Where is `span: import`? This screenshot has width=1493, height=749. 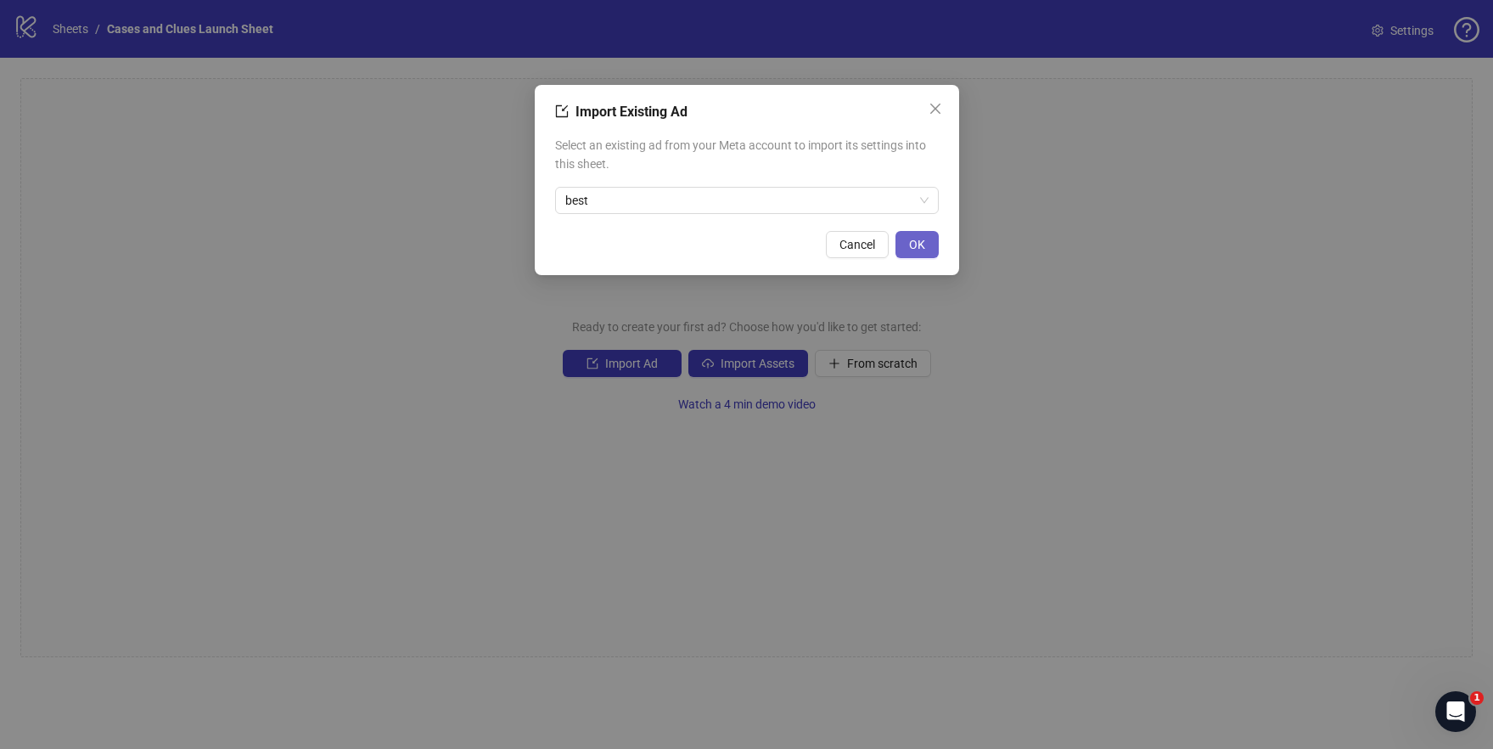
span: import is located at coordinates (562, 111).